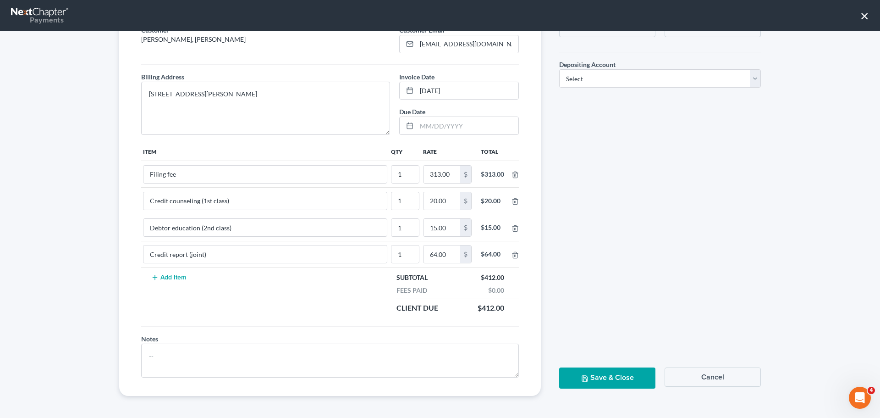  What do you see at coordinates (412, 277) in the screenshot?
I see `div: Subtotal` at bounding box center [412, 277].